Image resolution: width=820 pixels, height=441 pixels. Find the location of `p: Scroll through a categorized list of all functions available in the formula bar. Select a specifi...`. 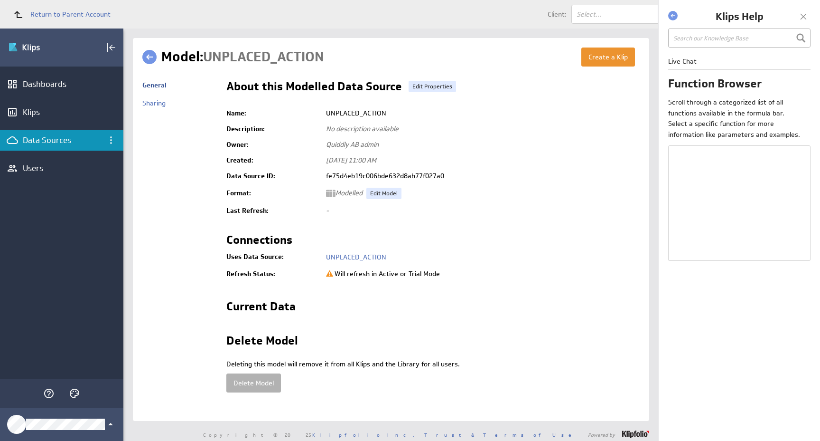

p: Scroll through a categorized list of all functions available in the formula bar. Select a specifi... is located at coordinates (737, 118).